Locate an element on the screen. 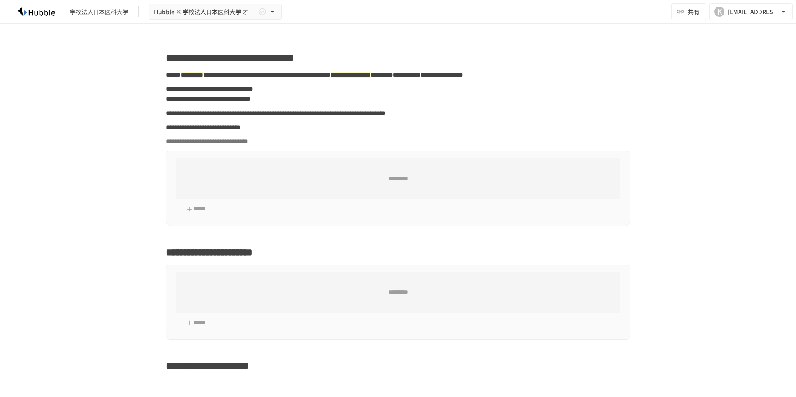 Image resolution: width=796 pixels, height=397 pixels. button: Hubble × 学校法人日本医科大学 オンボーディングプロジェクト is located at coordinates (215, 12).